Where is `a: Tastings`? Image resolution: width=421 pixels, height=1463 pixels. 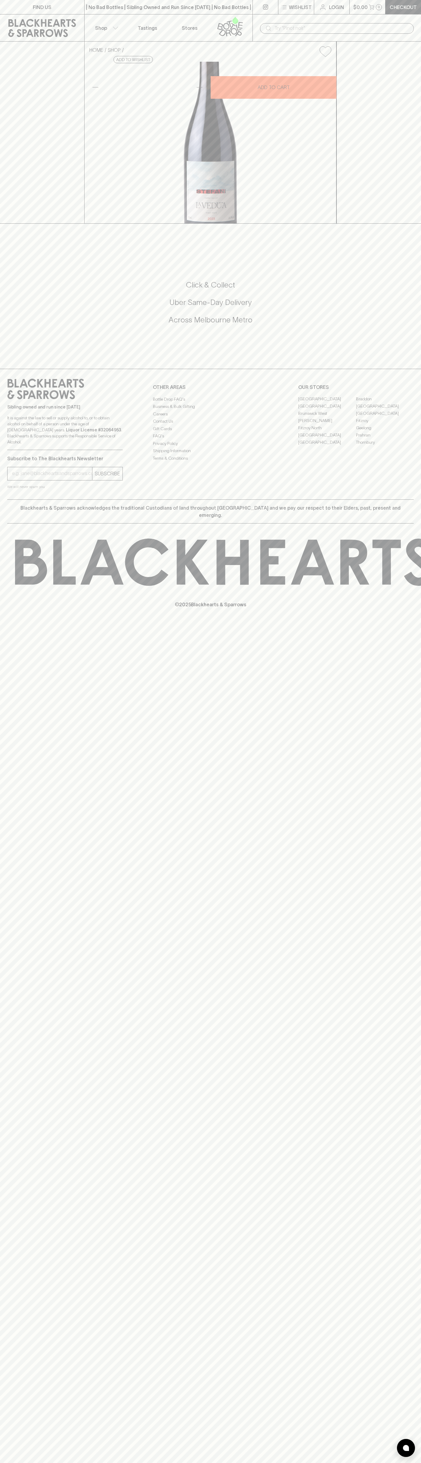 a: Tastings is located at coordinates (147, 28).